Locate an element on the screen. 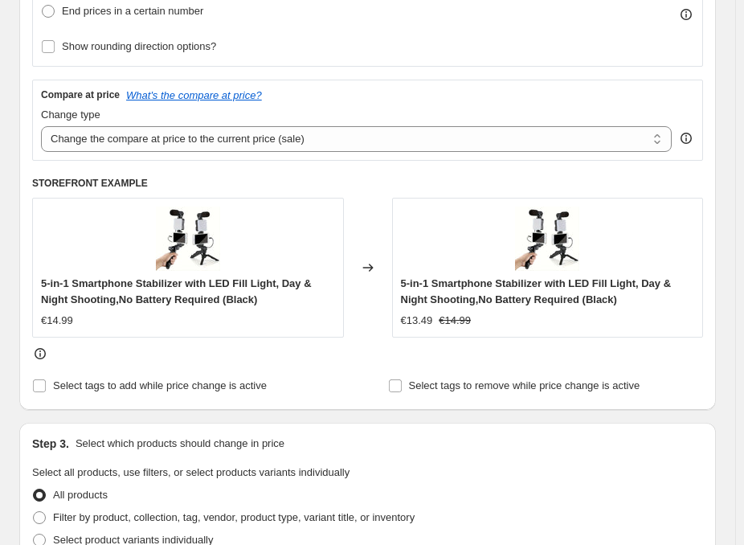 Image resolution: width=744 pixels, height=545 pixels. span: Select tags to add while price change is active is located at coordinates (160, 385).